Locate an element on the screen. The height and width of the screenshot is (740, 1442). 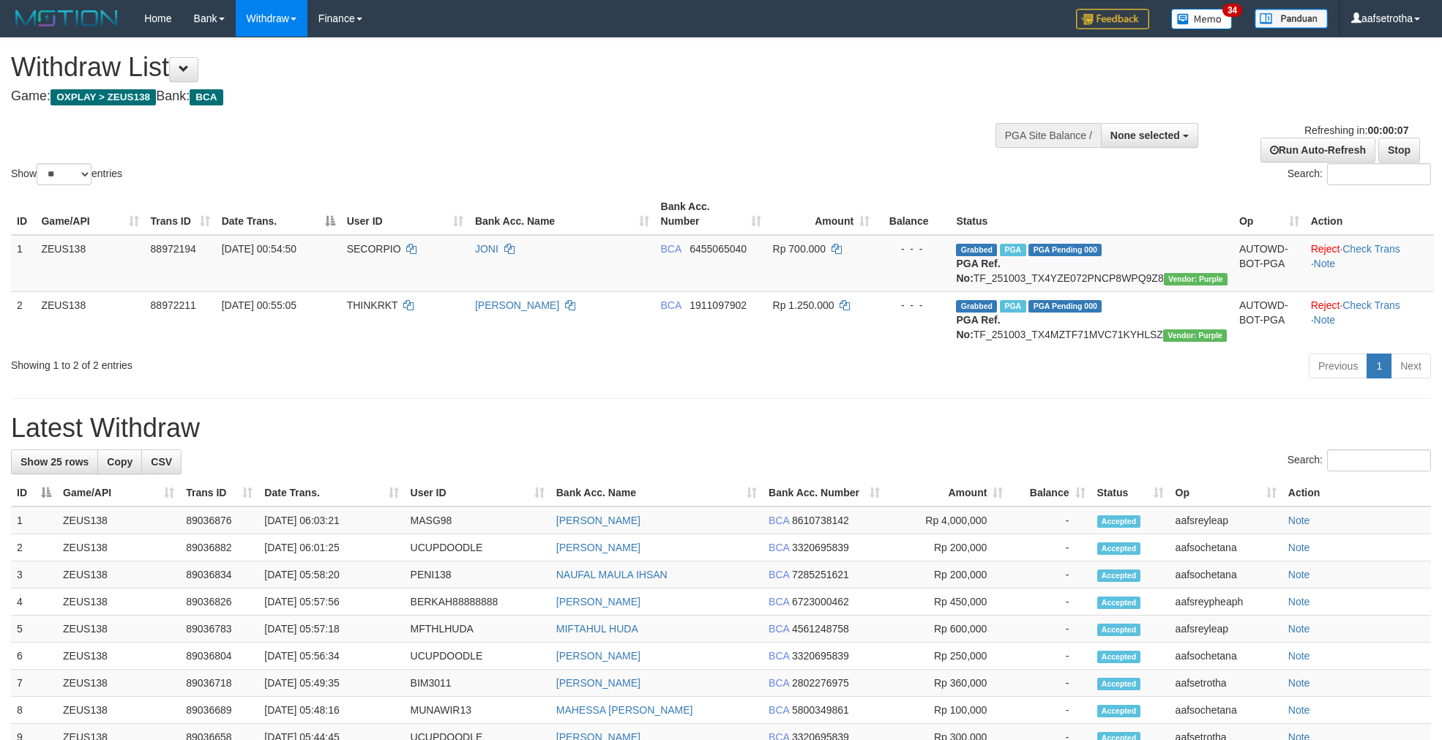
span: Copy 3320695839 to clipboard is located at coordinates (821, 656).